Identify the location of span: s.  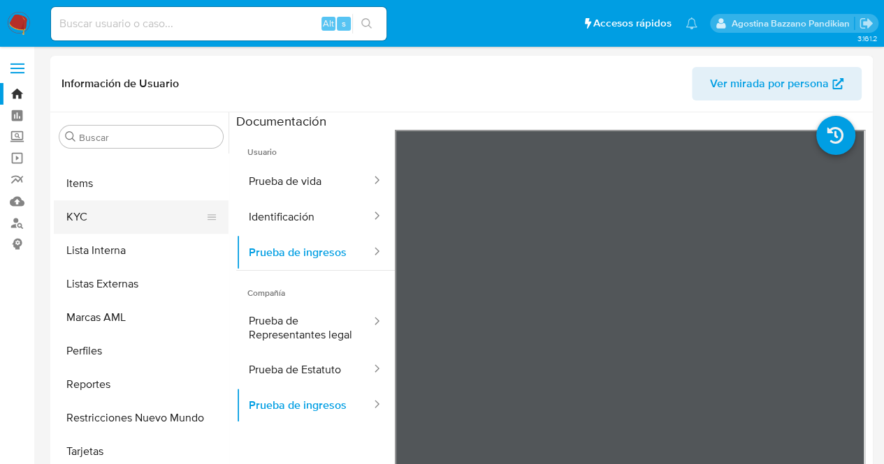
(344, 23).